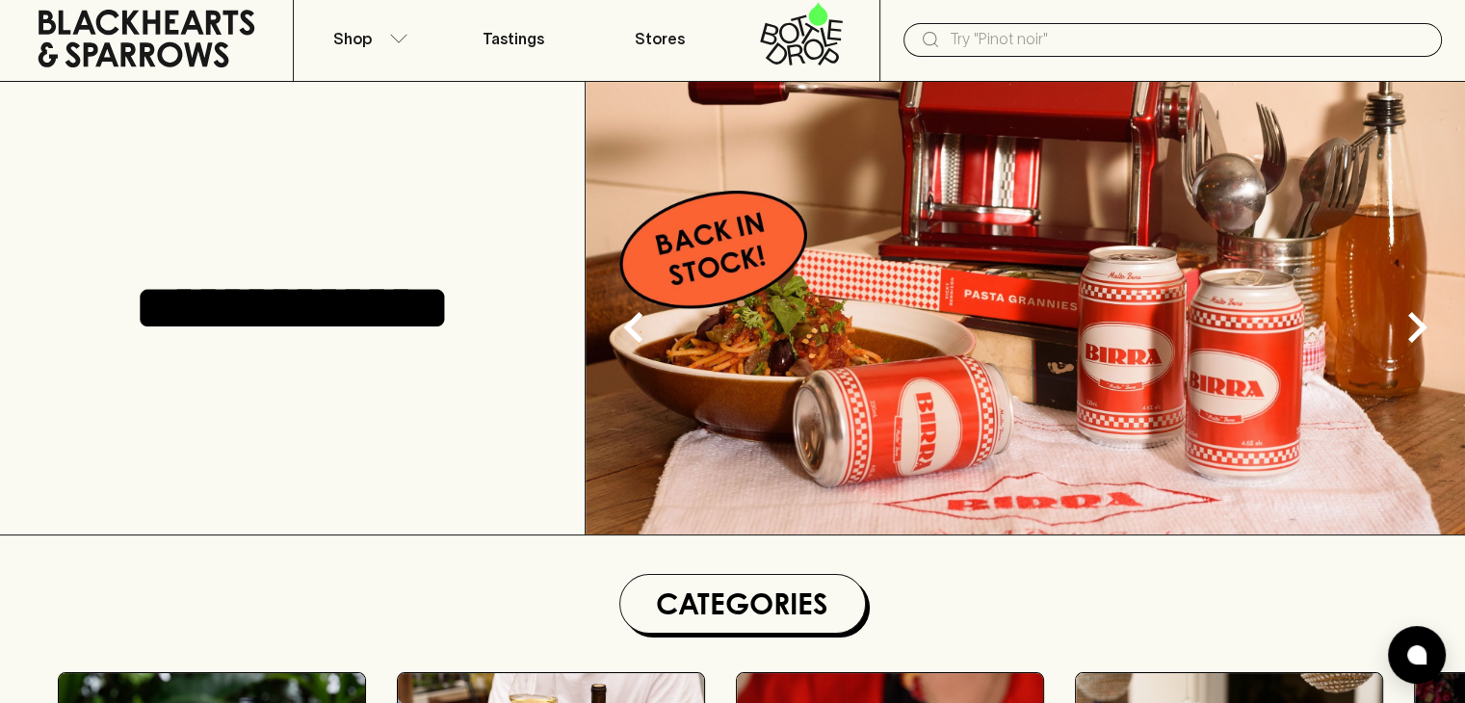 The height and width of the screenshot is (703, 1465). What do you see at coordinates (742, 604) in the screenshot?
I see `h1: Categories` at bounding box center [742, 604].